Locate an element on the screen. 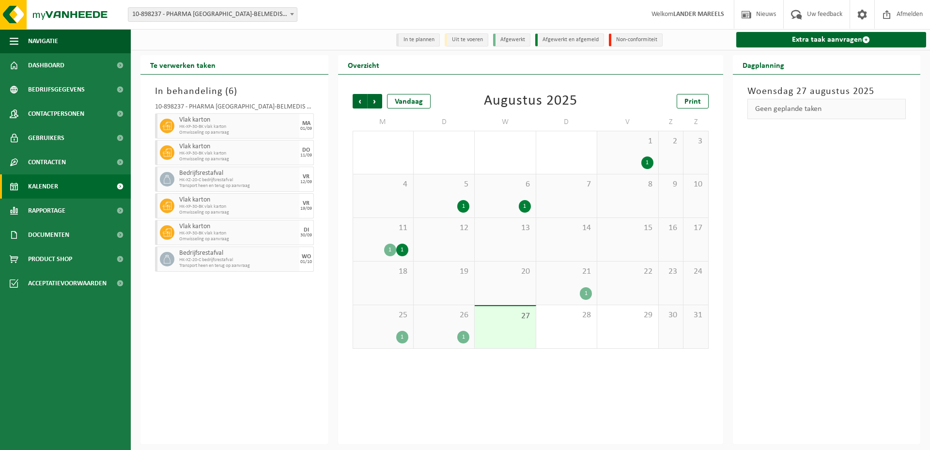 This screenshot has height=450, width=930. span: 23 is located at coordinates (671, 272).